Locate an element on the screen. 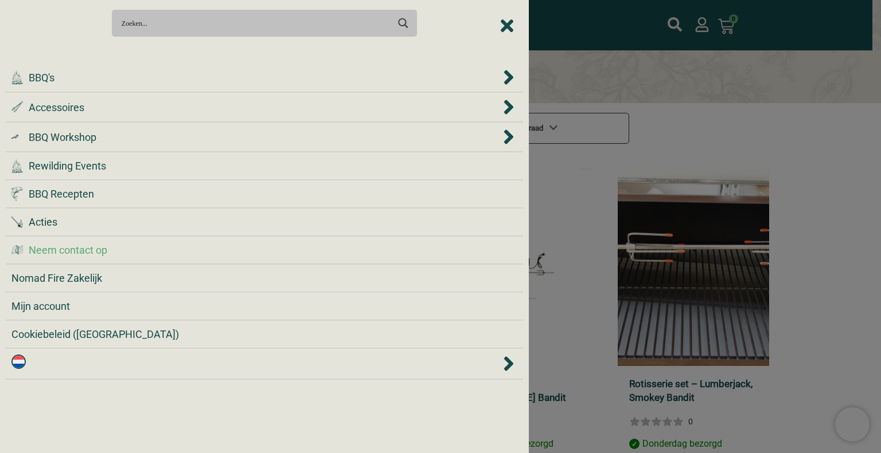 The width and height of the screenshot is (881, 453). div: BBQ's is located at coordinates (264, 77).